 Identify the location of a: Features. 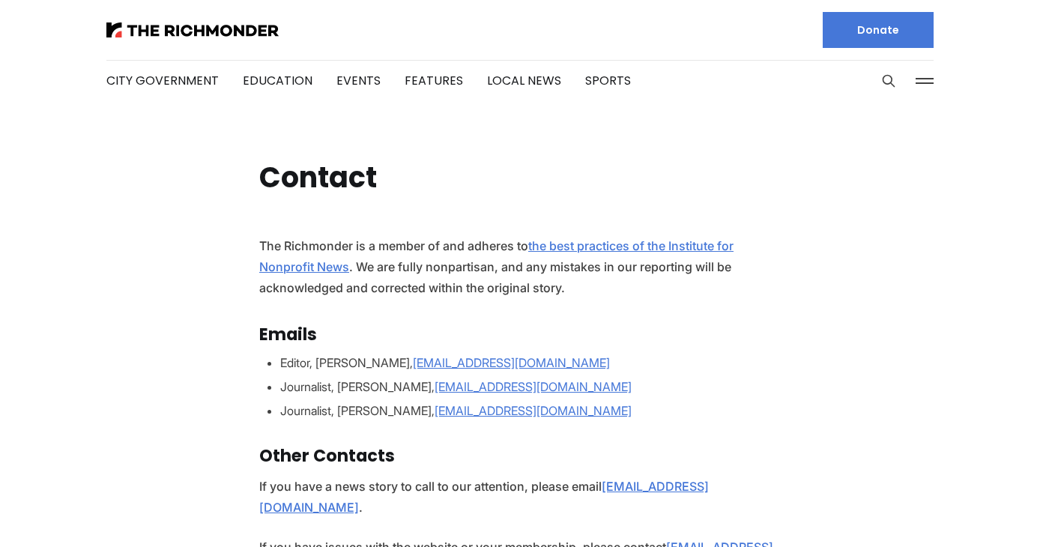
(434, 80).